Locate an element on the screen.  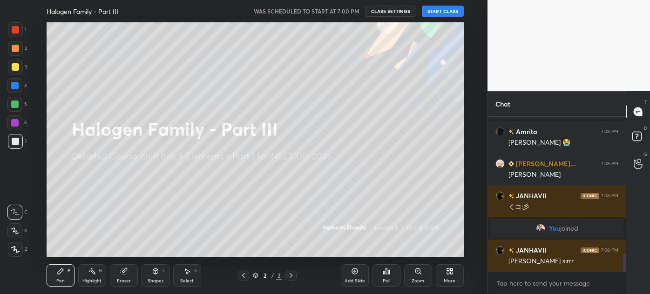
p: D is located at coordinates (646, 128).